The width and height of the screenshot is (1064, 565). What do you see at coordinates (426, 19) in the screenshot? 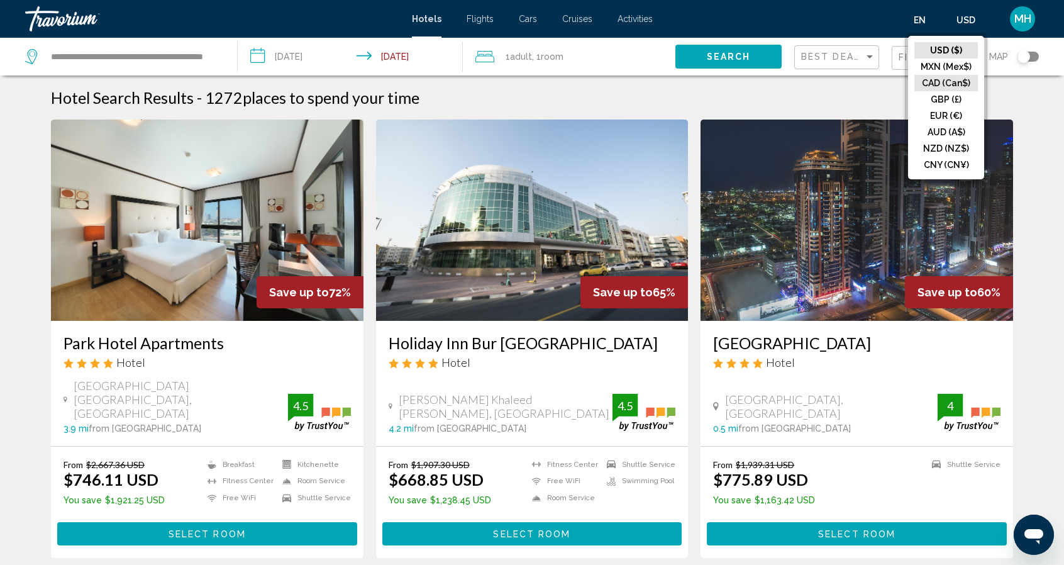
I see `a: Hotels` at bounding box center [426, 19].